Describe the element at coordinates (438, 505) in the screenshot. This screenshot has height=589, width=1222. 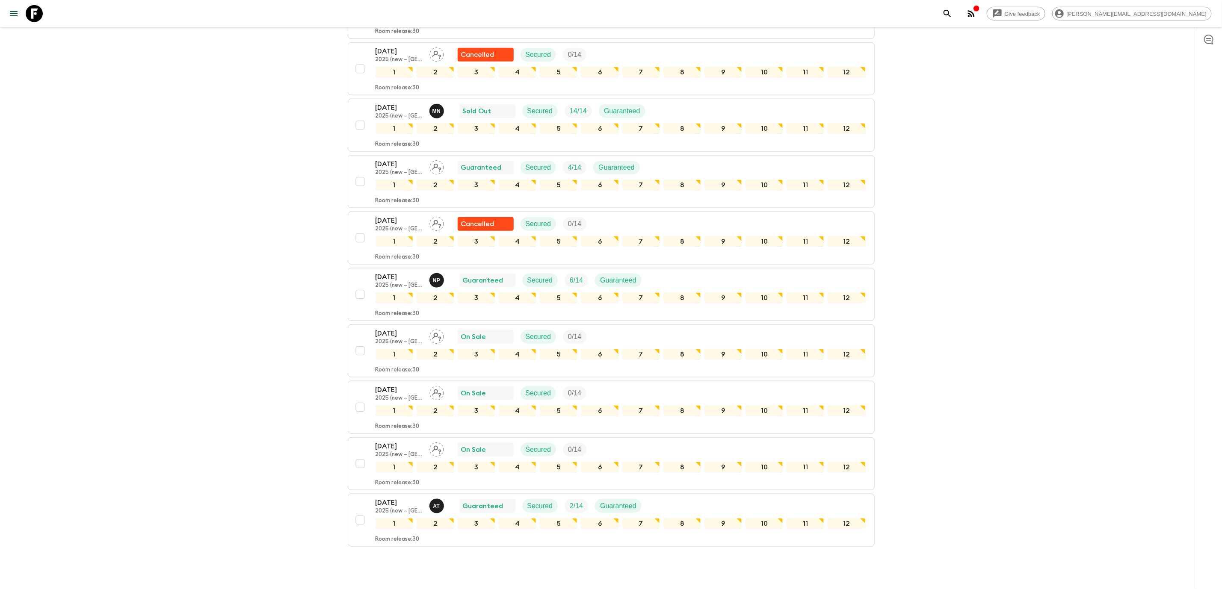
I see `span: Ayaka Tsukamoto` at that location.